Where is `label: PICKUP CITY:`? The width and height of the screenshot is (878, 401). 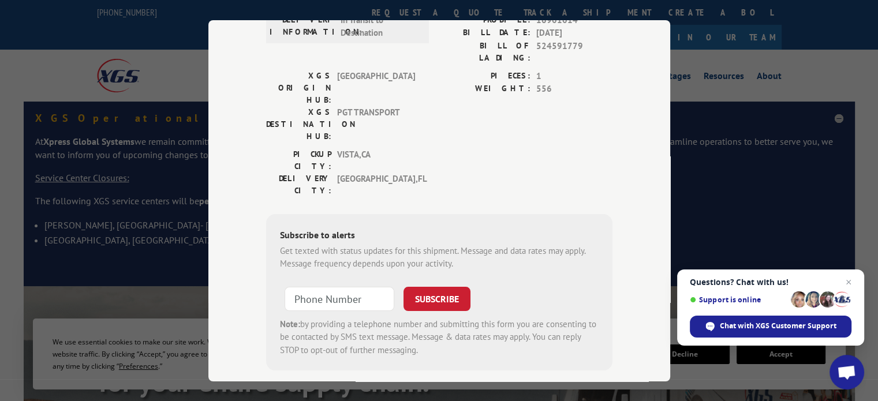 label: PICKUP CITY: is located at coordinates (299, 160).